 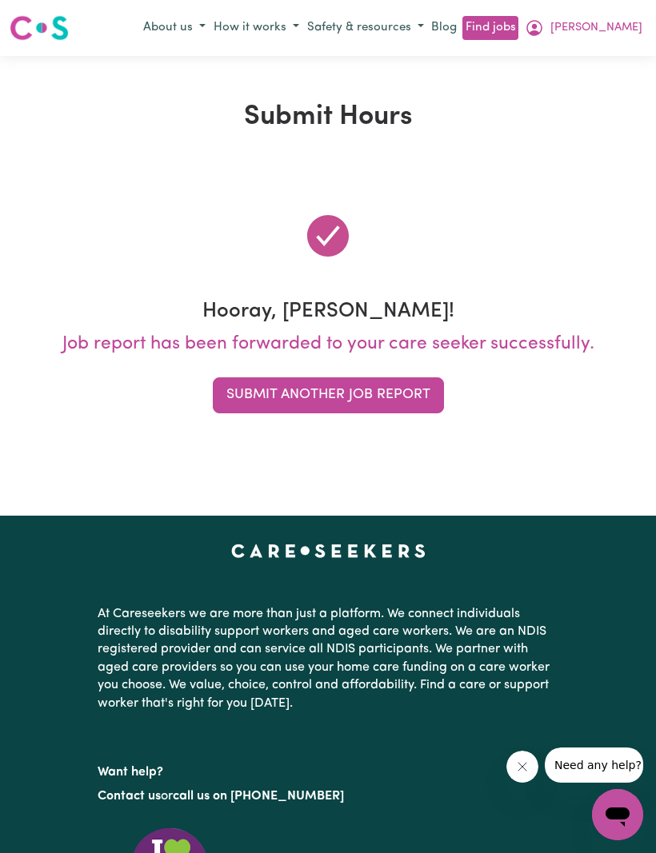 What do you see at coordinates (39, 28) in the screenshot?
I see `a: Careseekers logo` at bounding box center [39, 28].